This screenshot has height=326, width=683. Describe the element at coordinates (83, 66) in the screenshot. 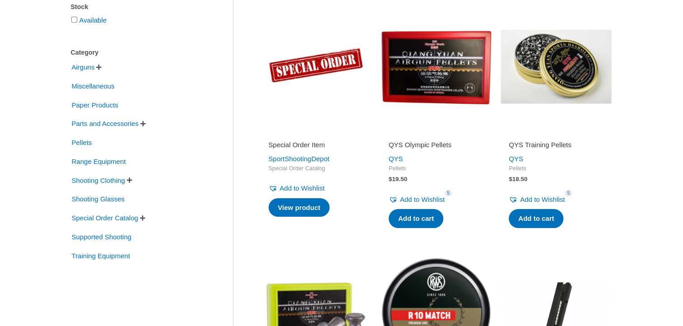

I see `a: Airguns` at that location.